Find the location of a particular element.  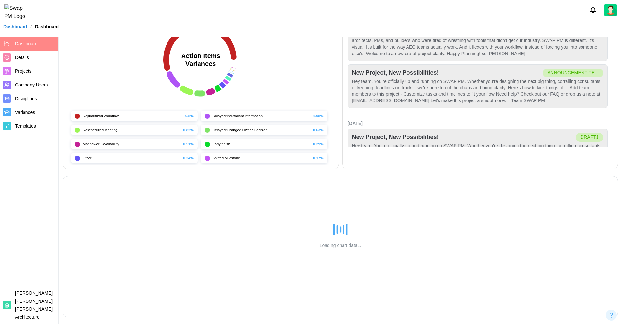

img: 2Q== is located at coordinates (610, 10).